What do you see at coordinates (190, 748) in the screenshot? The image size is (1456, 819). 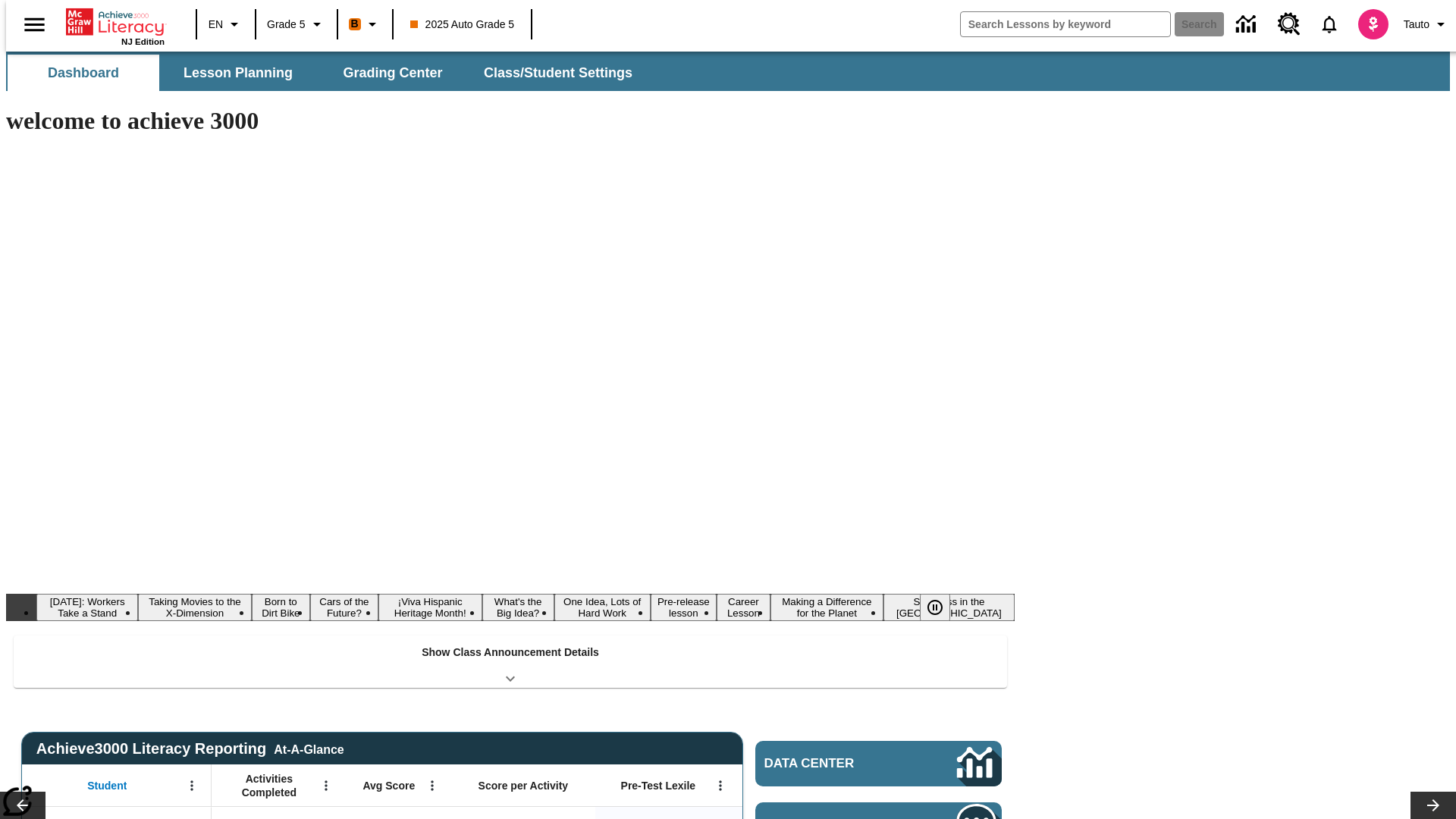 I see `span: Achieve3000 Literacy Reporting` at bounding box center [190, 748].